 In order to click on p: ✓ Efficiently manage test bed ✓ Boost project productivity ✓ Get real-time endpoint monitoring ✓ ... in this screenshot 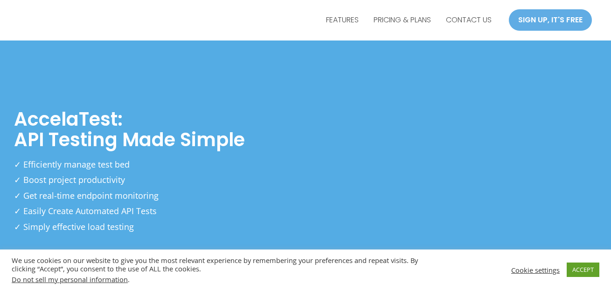, I will do `click(117, 196)`.